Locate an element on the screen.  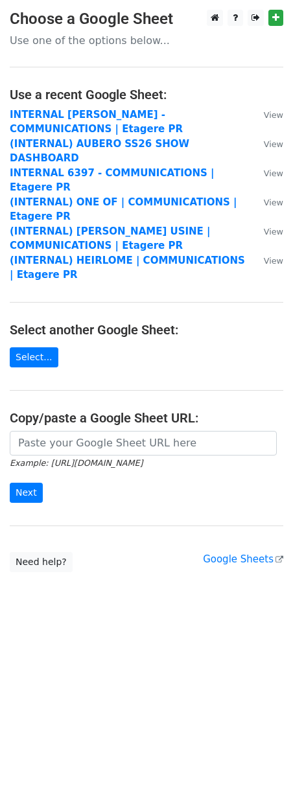
a: INTERNAL 6397 - COMMUNICATIONS | Etagere PR is located at coordinates (112, 180).